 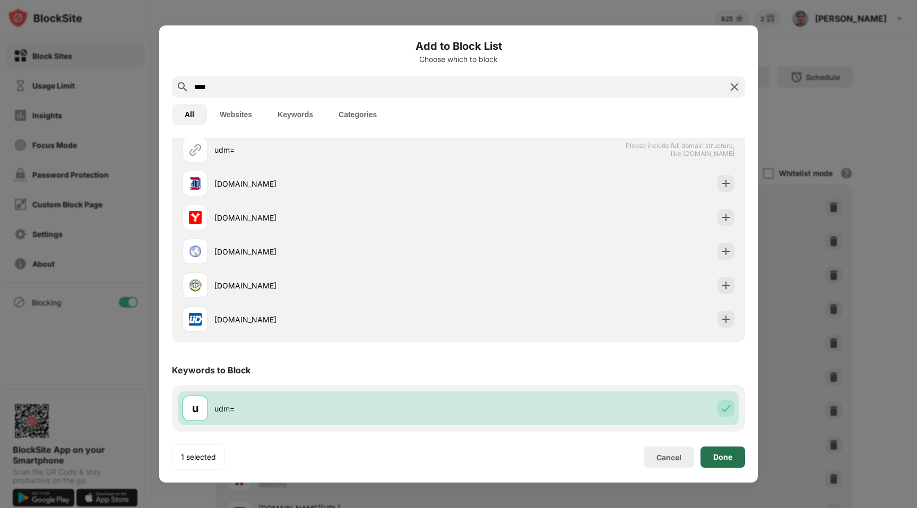 What do you see at coordinates (195, 408) in the screenshot?
I see `div: u` at bounding box center [195, 408].